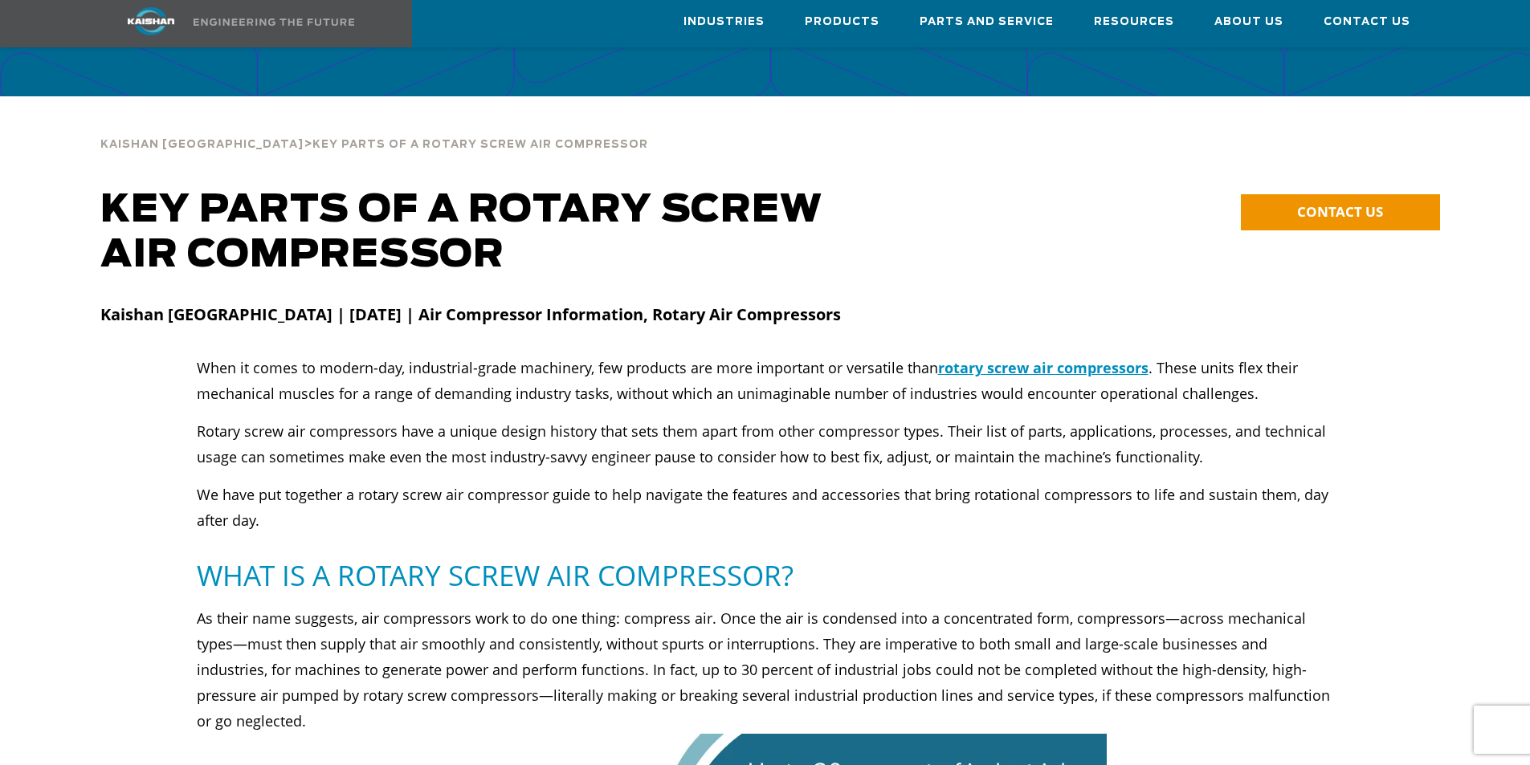 The width and height of the screenshot is (1530, 765). Describe the element at coordinates (841, 22) in the screenshot. I see `span: Products` at that location.